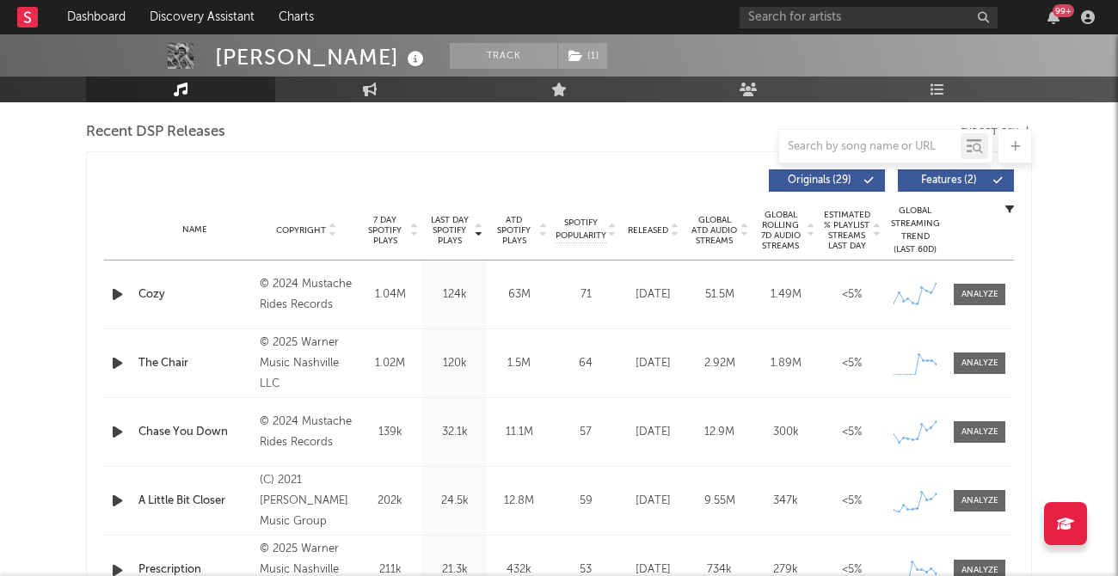 The width and height of the screenshot is (1118, 576). What do you see at coordinates (996, 132) in the screenshot?
I see `button: Export CSV` at bounding box center [996, 132].